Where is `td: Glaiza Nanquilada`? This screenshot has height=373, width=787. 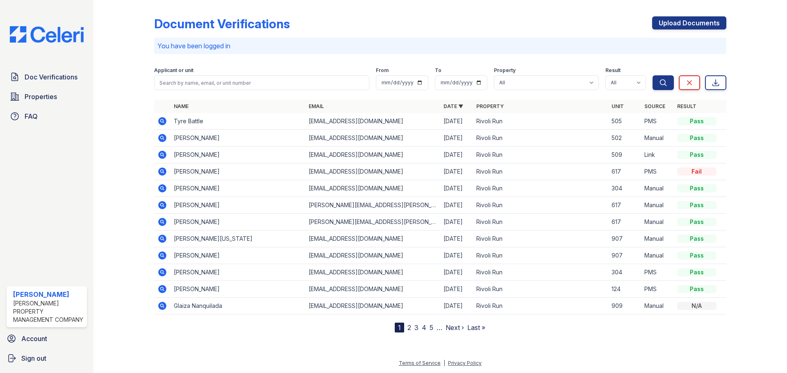 td: Glaiza Nanquilada is located at coordinates (238, 306).